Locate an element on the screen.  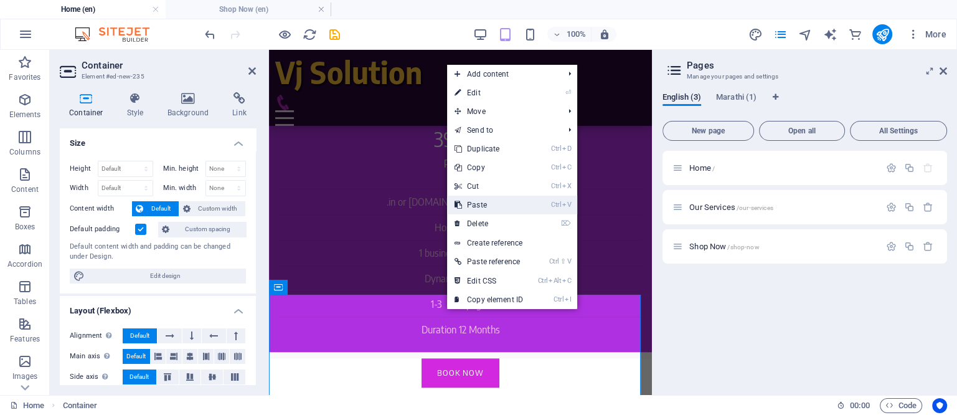
span: English (3) is located at coordinates (682, 98).